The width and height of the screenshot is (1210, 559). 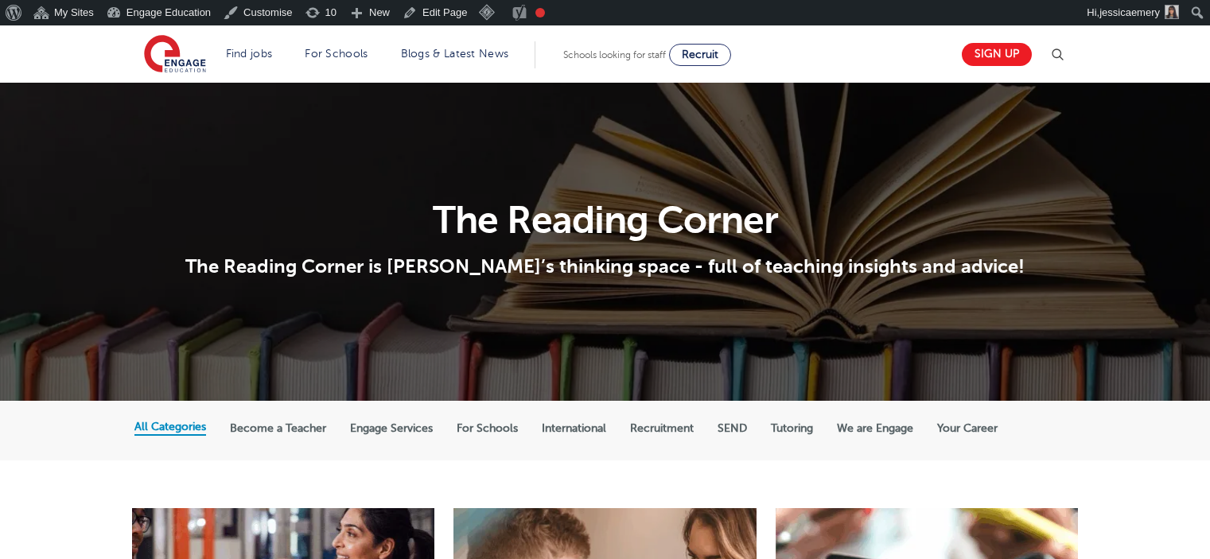 What do you see at coordinates (249, 53) in the screenshot?
I see `a: Find jobs` at bounding box center [249, 53].